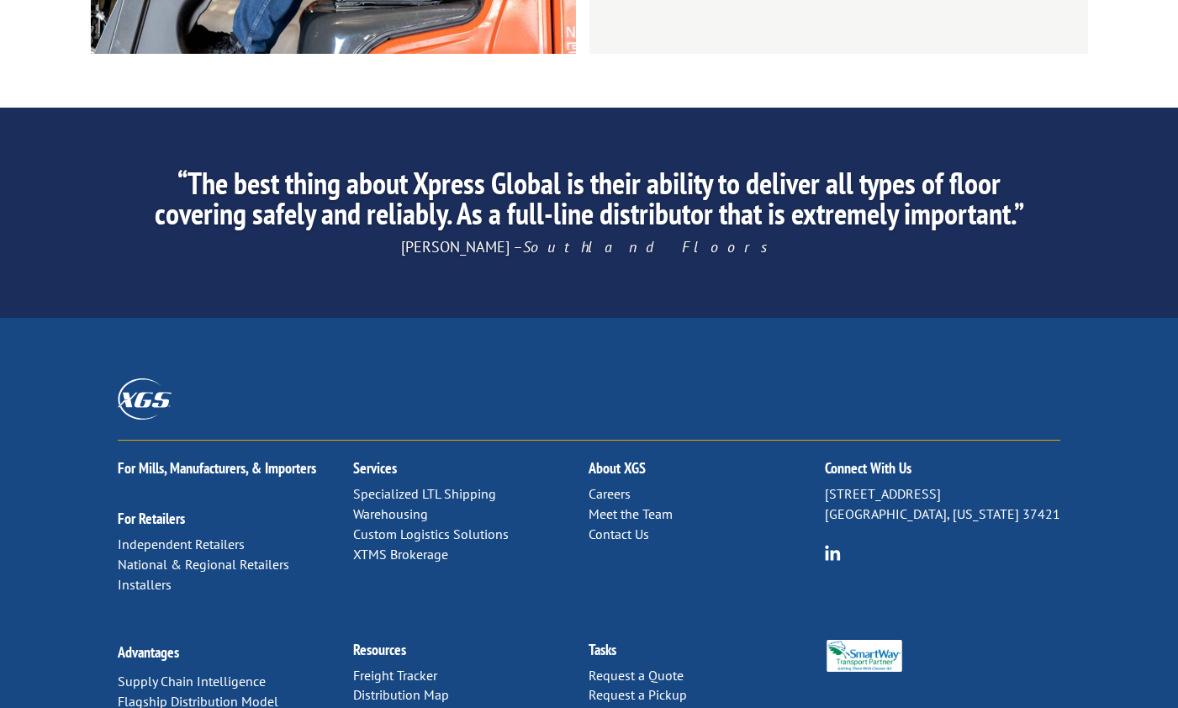  I want to click on h2: Tasks, so click(706, 654).